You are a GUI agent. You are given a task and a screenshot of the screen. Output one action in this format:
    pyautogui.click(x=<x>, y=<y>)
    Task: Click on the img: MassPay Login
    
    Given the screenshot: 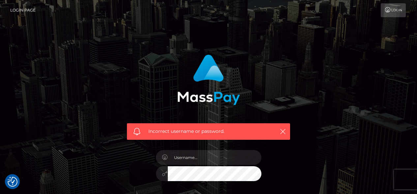 What is the action you would take?
    pyautogui.click(x=209, y=80)
    